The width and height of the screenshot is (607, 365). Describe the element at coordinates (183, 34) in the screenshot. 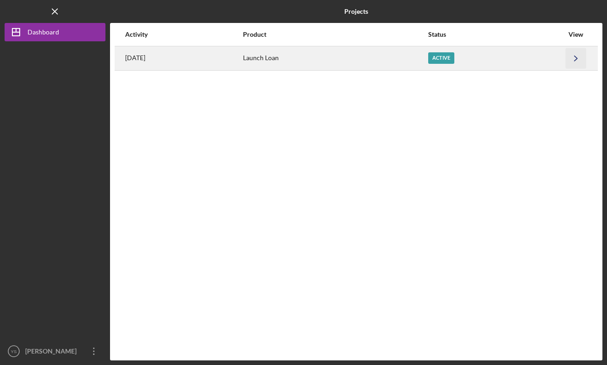

I see `div: Activity` at that location.